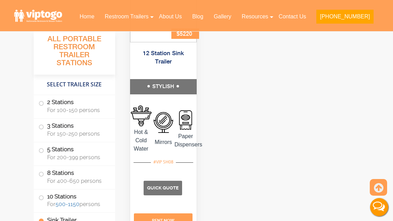  I want to click on img: an icon of sink, so click(163, 122).